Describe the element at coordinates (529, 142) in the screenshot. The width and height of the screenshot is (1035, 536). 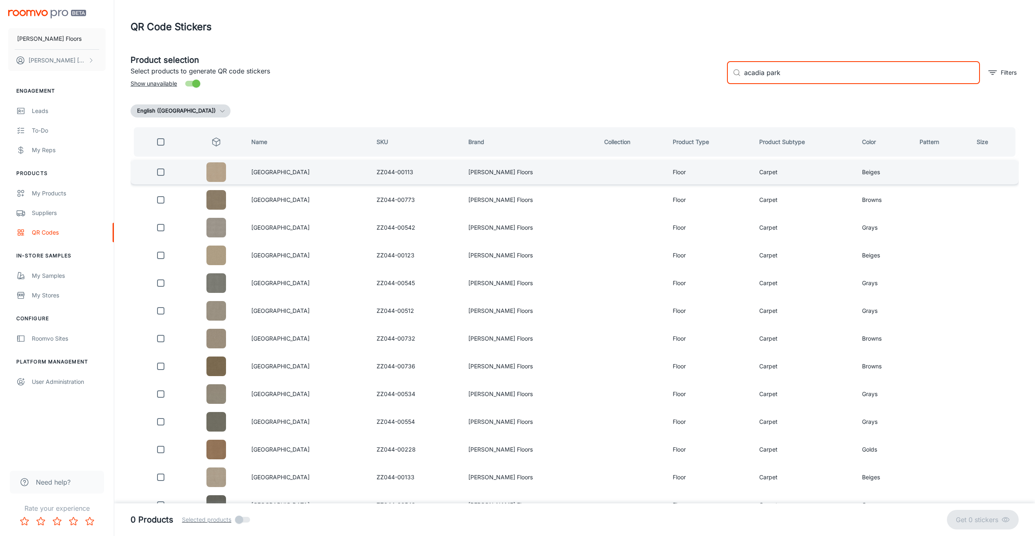
I see `th: Brand` at that location.